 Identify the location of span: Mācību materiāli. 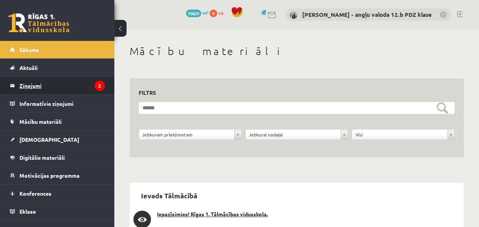
(40, 121).